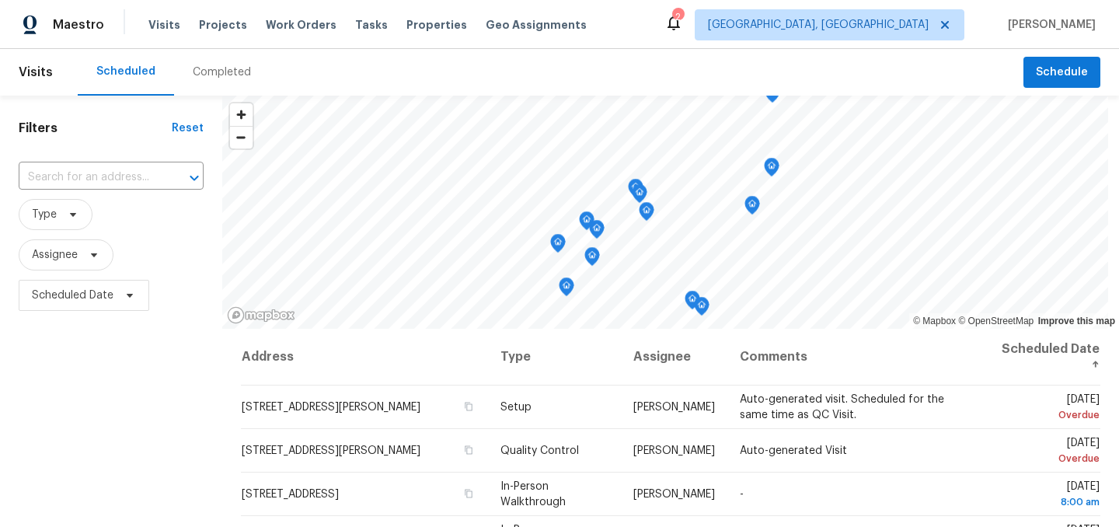  What do you see at coordinates (793, 451) in the screenshot?
I see `span: Auto-generated Visit` at bounding box center [793, 451].